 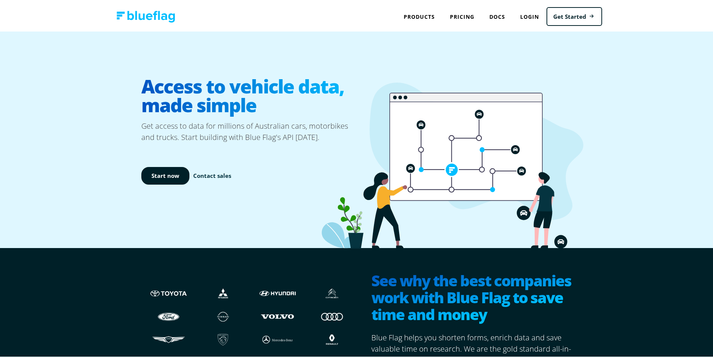 I want to click on p: Get access to data for millions of Australian cars, motorbikes and trucks. Start building with Bl..., so click(x=250, y=130).